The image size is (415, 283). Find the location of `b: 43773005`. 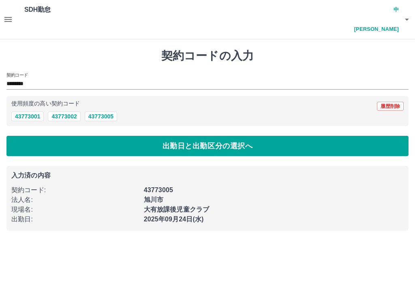

b: 43773005 is located at coordinates (159, 190).